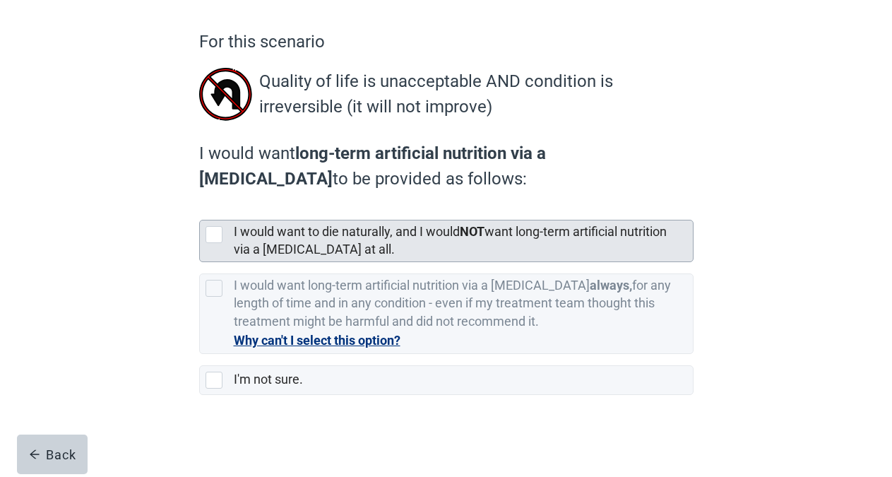  What do you see at coordinates (52, 454) in the screenshot?
I see `div: Back` at bounding box center [52, 454].